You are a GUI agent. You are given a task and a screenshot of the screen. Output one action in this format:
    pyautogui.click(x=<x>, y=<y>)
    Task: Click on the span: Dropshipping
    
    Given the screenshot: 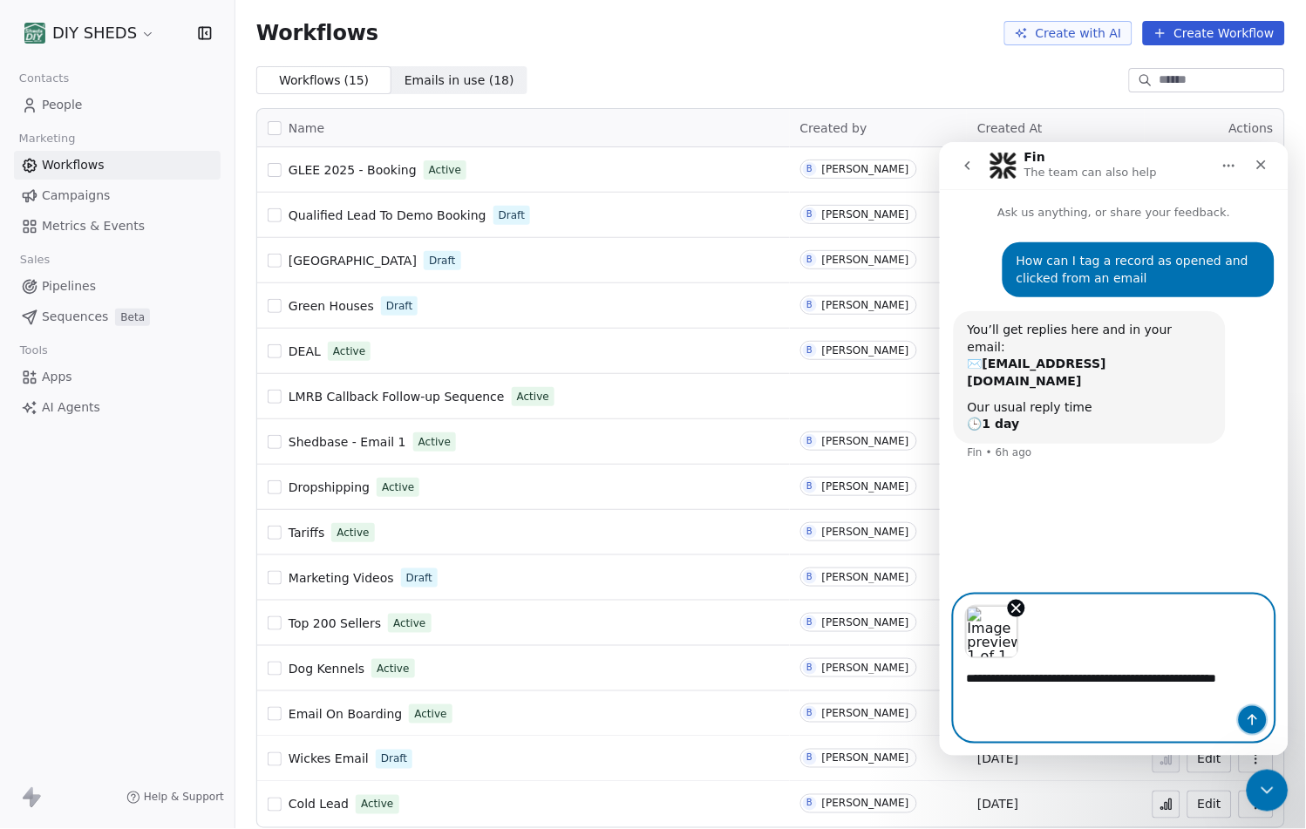 What is the action you would take?
    pyautogui.click(x=329, y=487)
    